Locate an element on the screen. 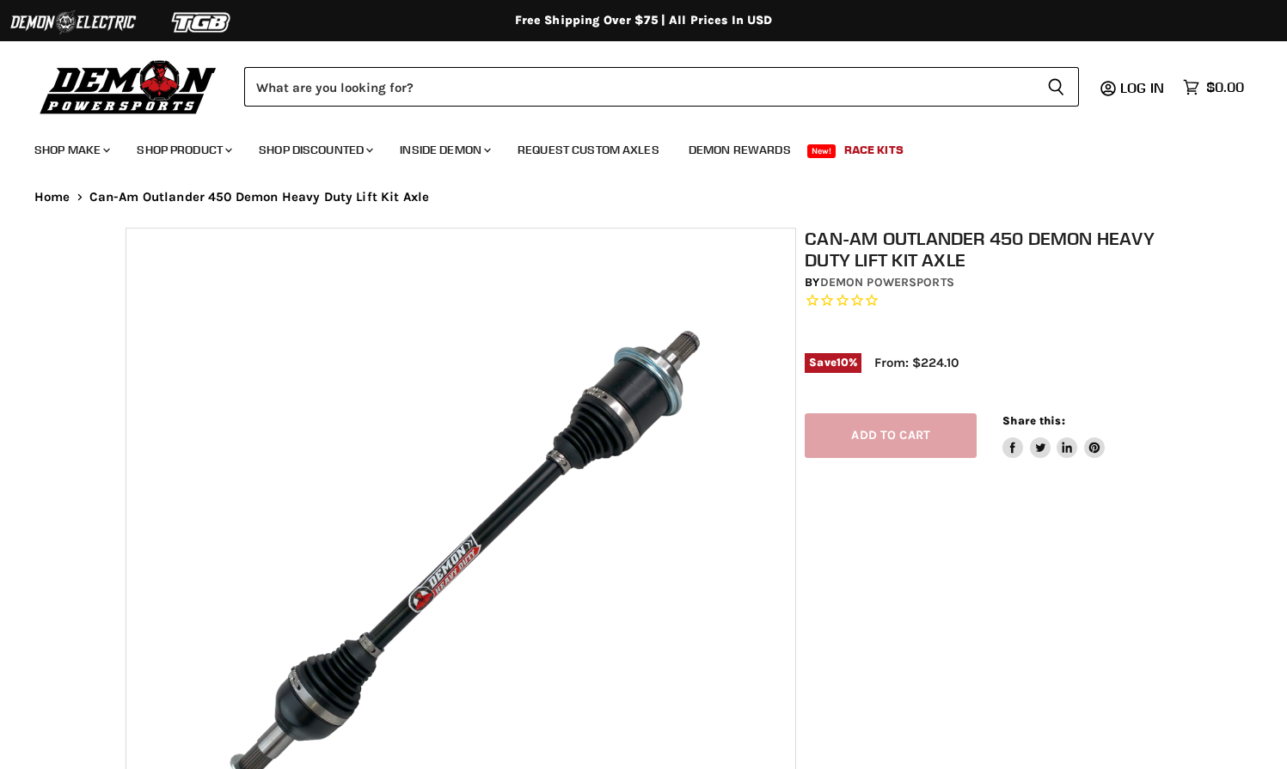 This screenshot has height=769, width=1287. span: From: $224.10 is located at coordinates (916, 363).